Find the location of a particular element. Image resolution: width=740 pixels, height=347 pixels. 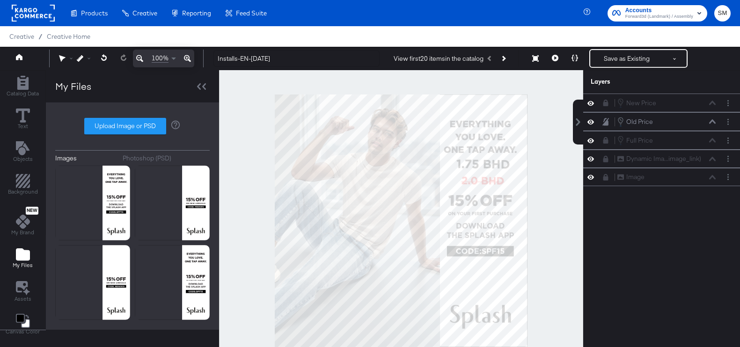

span: New is located at coordinates (32, 211).